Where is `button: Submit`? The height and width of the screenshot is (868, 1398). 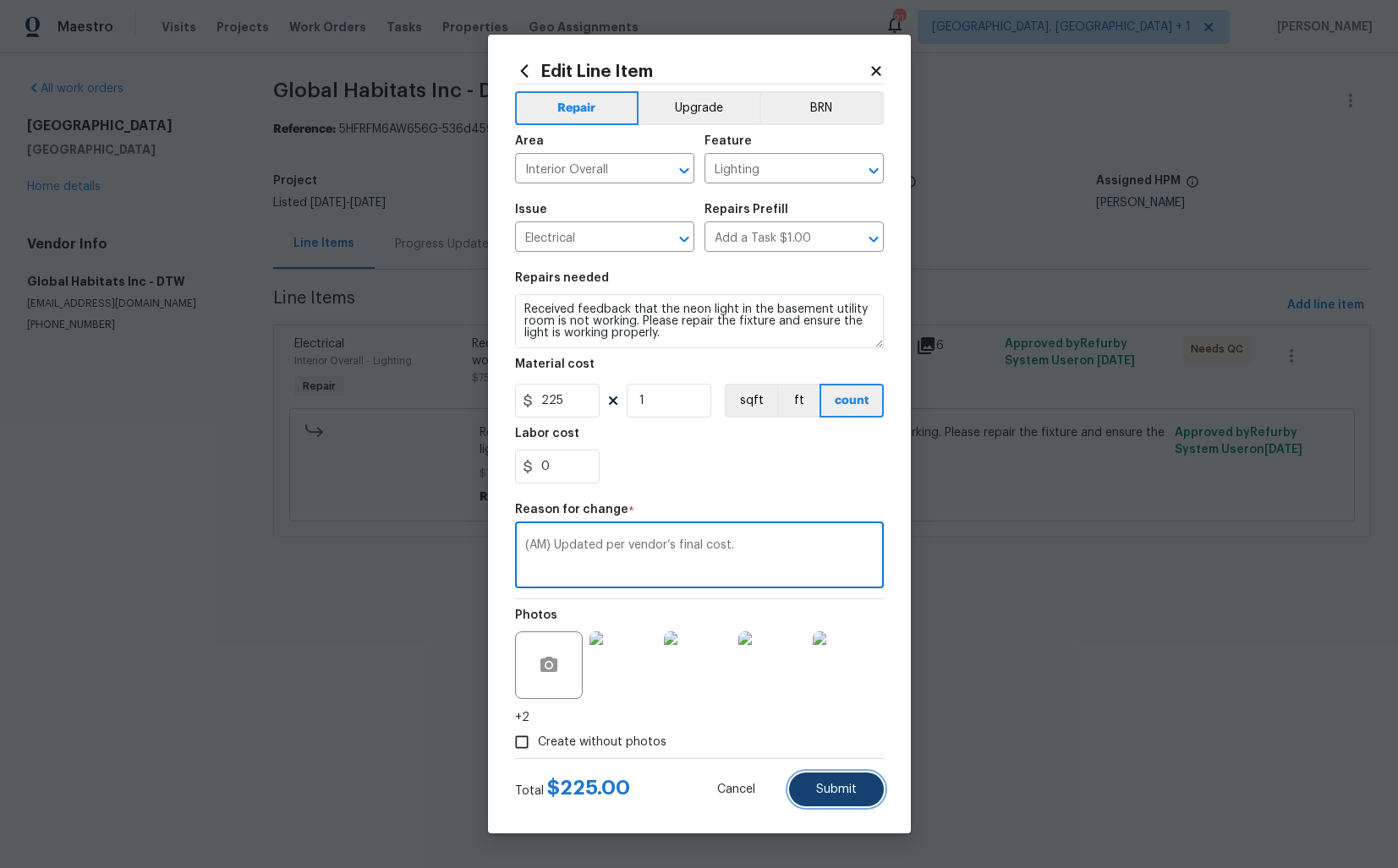
button: Submit is located at coordinates (836, 790).